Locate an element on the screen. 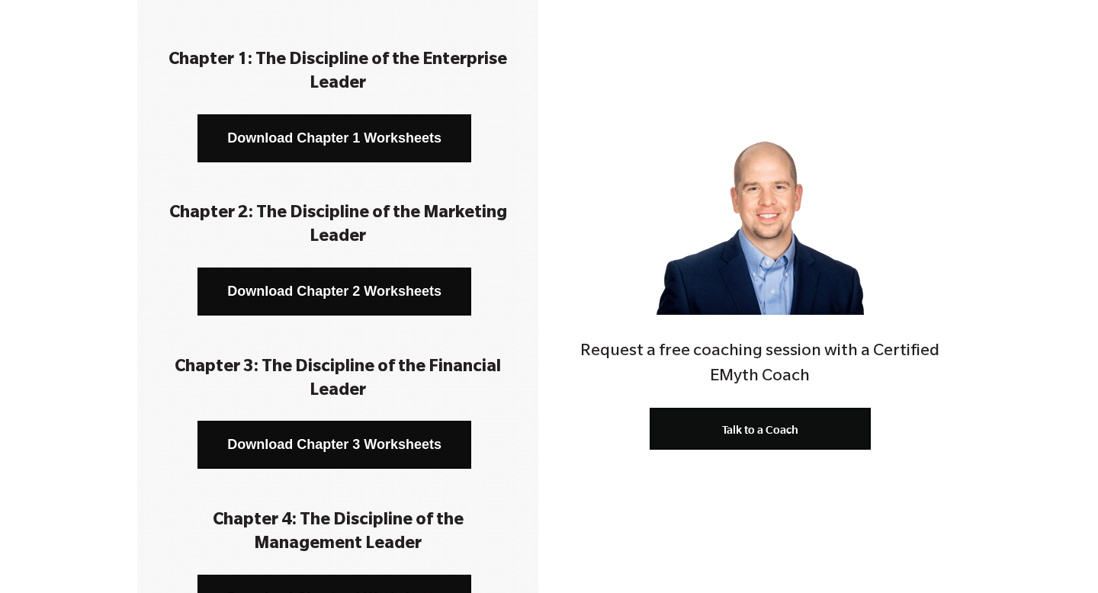 Image resolution: width=1098 pixels, height=593 pixels. h3: Chapter 3: The Discipline of the Financial Leader is located at coordinates (338, 380).